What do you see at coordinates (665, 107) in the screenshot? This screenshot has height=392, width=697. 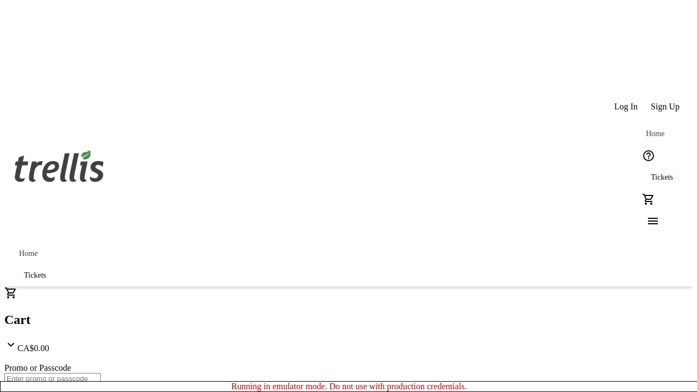 I see `button: Sign Up` at bounding box center [665, 107].